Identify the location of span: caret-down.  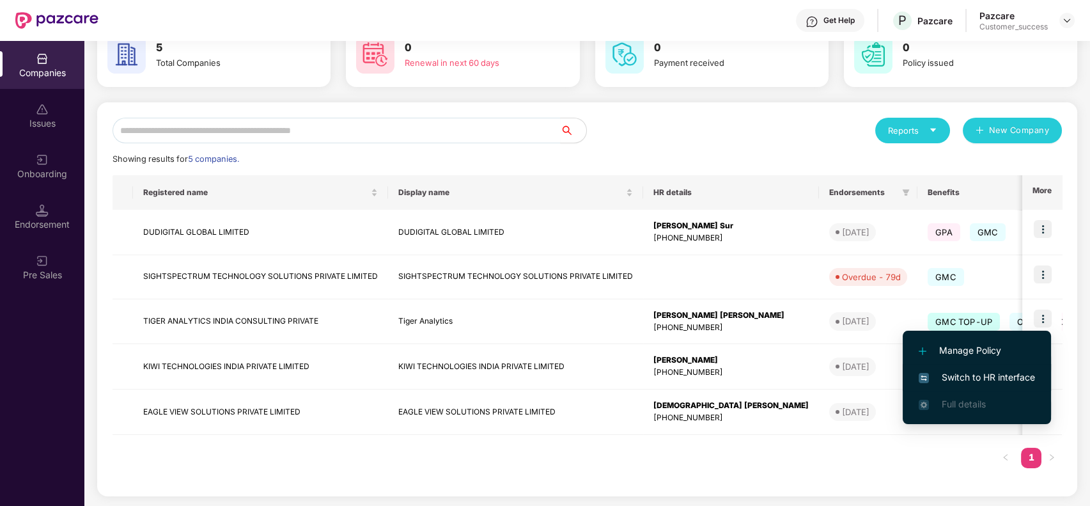
(933, 130).